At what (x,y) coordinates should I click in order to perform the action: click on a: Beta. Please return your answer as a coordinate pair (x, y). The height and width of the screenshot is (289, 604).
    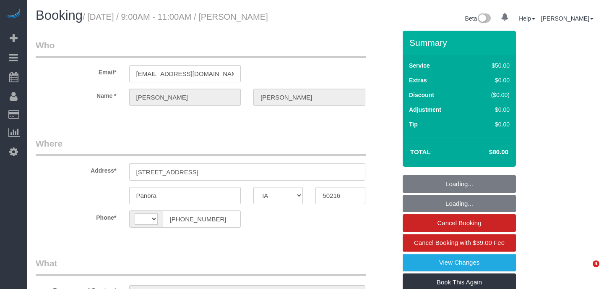
    Looking at the image, I should click on (478, 18).